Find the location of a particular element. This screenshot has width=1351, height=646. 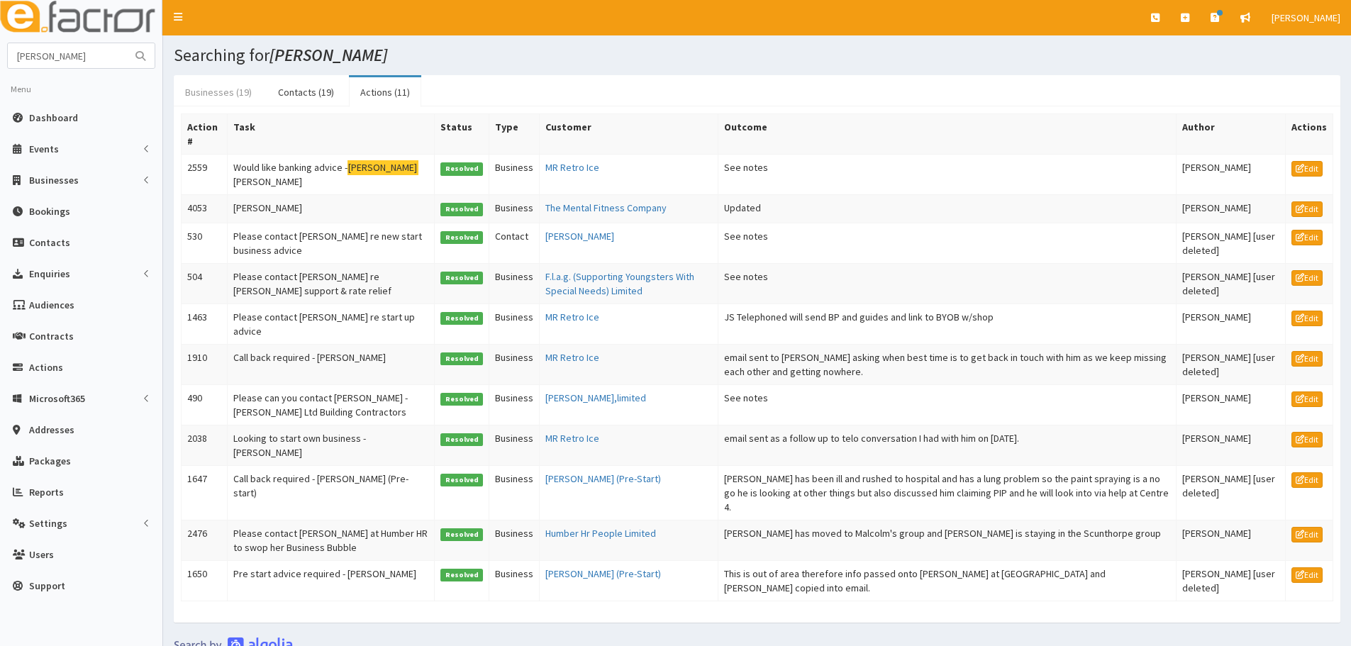

input: Search... is located at coordinates (67, 55).